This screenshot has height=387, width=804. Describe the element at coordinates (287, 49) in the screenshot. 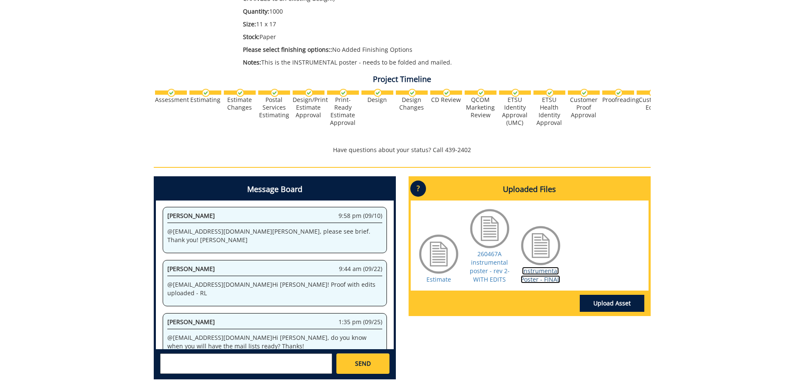

I see `span: Please select finishing options::` at that location.